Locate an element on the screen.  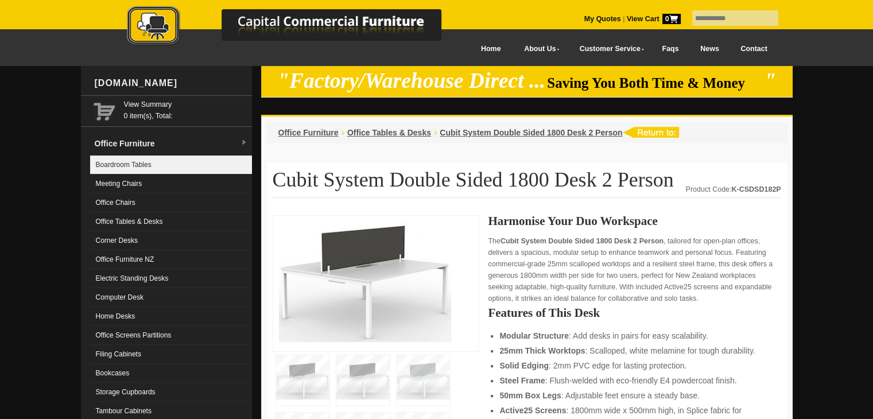
a: Capital Commercial Furniture Logo is located at coordinates (296, 28).